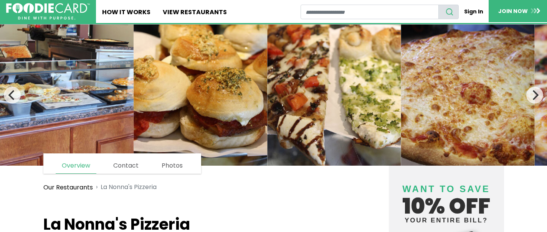  Describe the element at coordinates (446, 220) in the screenshot. I see `small: your entire bill?` at that location.